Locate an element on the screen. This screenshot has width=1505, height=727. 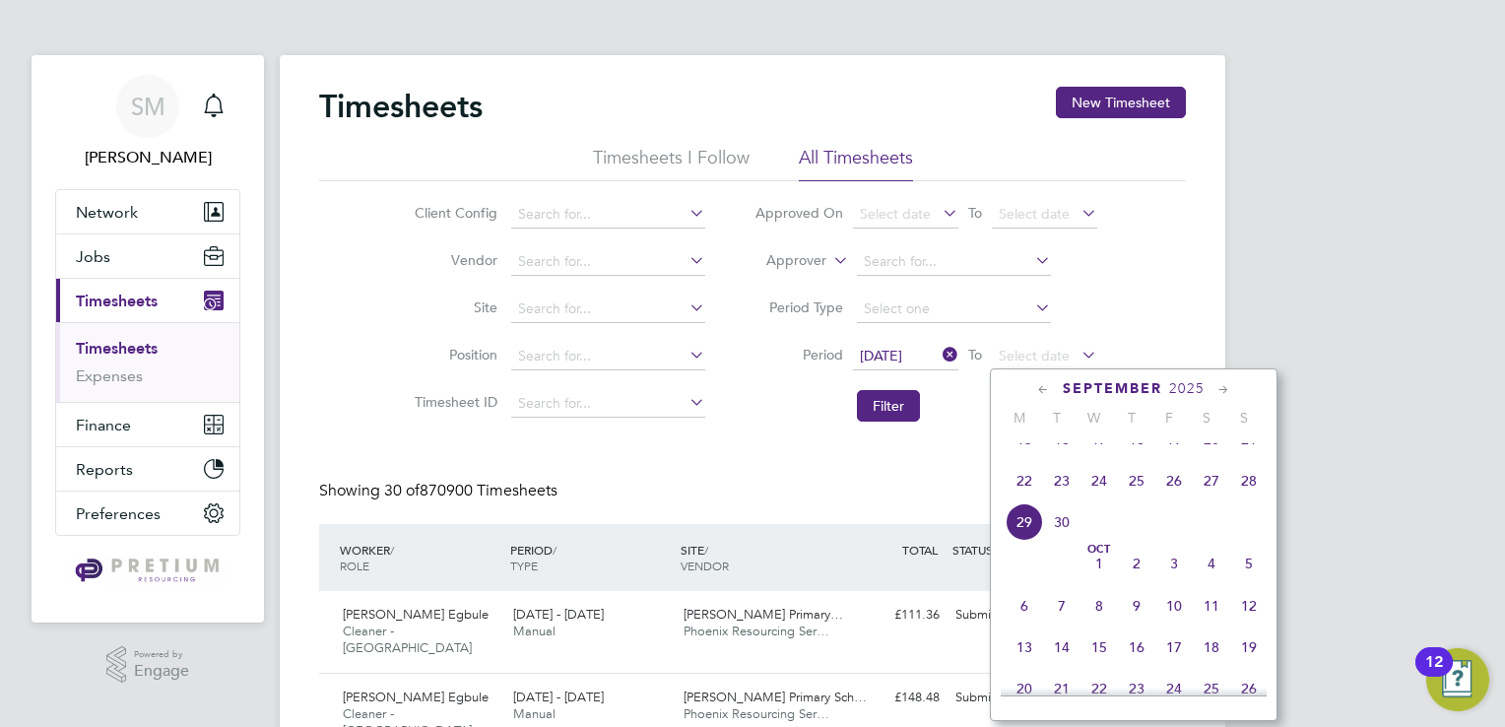
label: Vendor is located at coordinates (453, 260).